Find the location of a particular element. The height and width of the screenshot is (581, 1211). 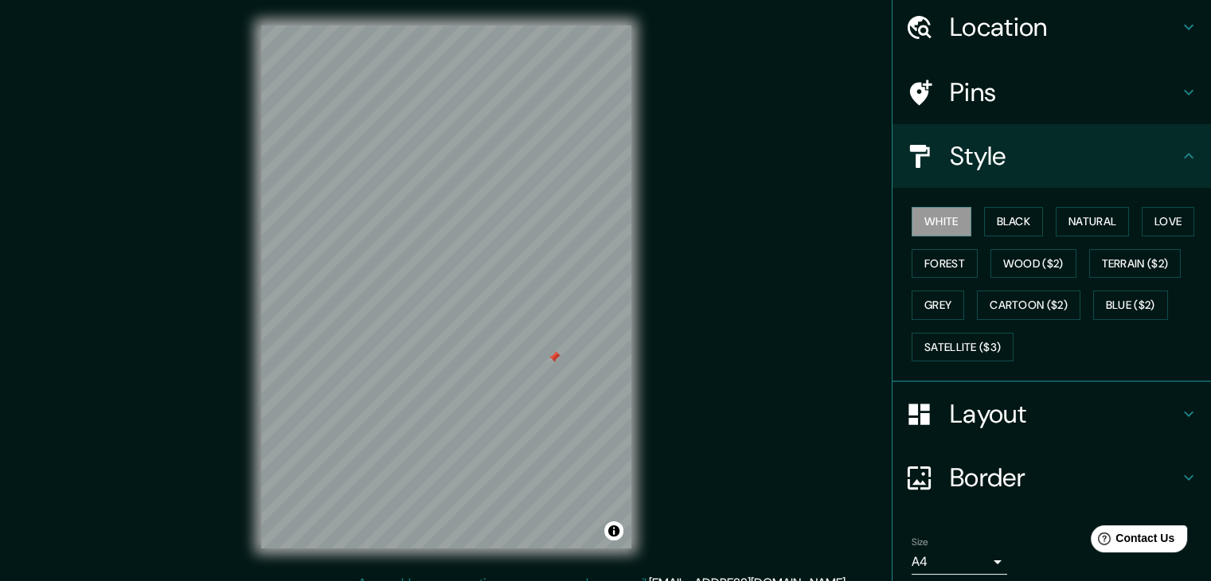

label: Size is located at coordinates (920, 542).